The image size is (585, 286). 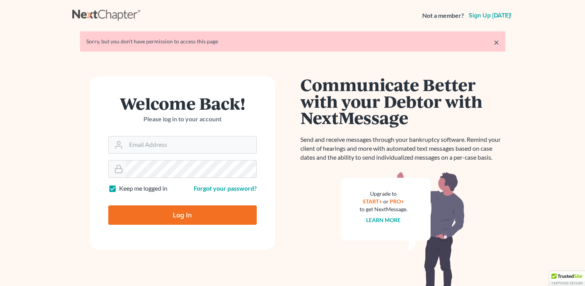 I want to click on strong: Not a member?, so click(x=443, y=15).